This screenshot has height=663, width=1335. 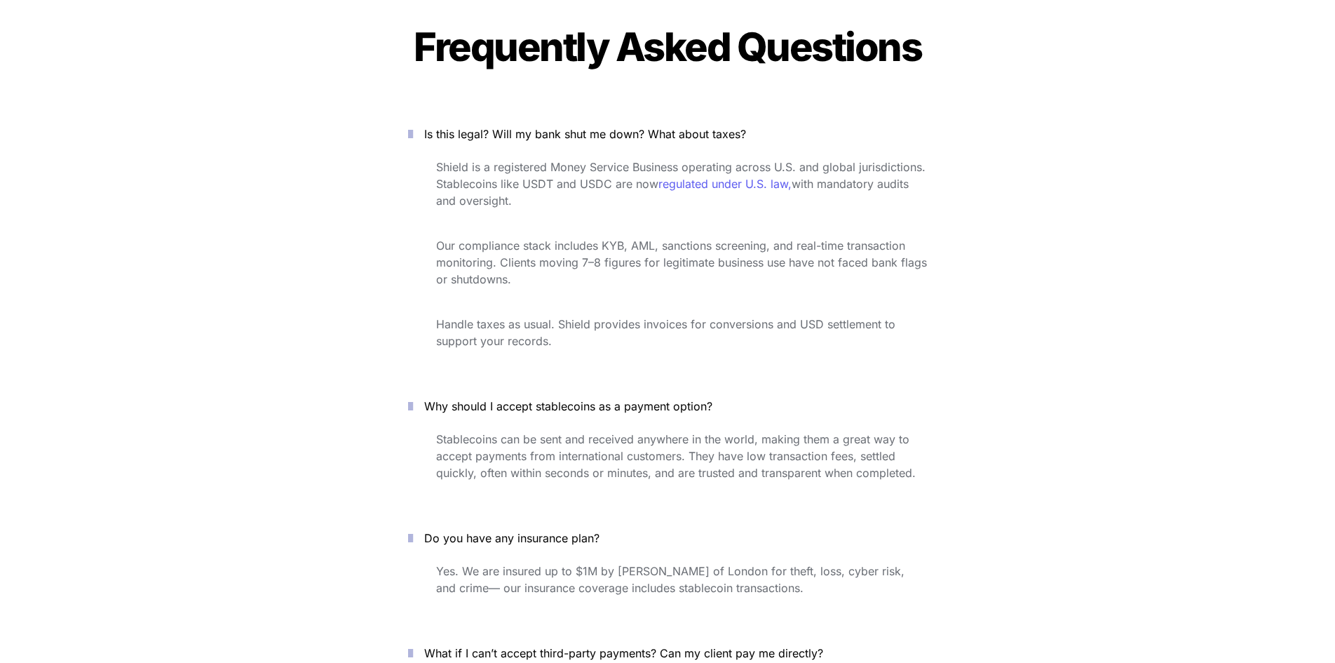 What do you see at coordinates (683, 262) in the screenshot?
I see `span: Our compliance stack includes KYB, AML, sanctions screening, and real-time transaction monitoring...` at bounding box center [683, 262].